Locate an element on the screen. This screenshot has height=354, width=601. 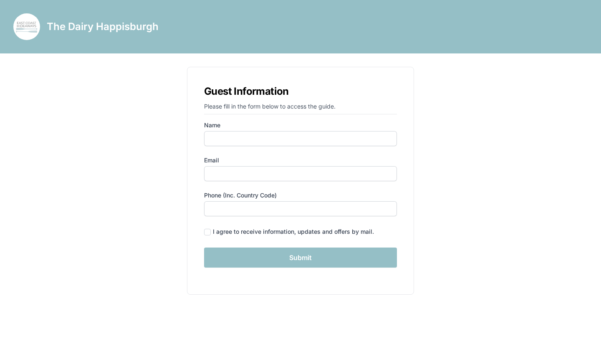
h1: Guest Information is located at coordinates (301, 91).